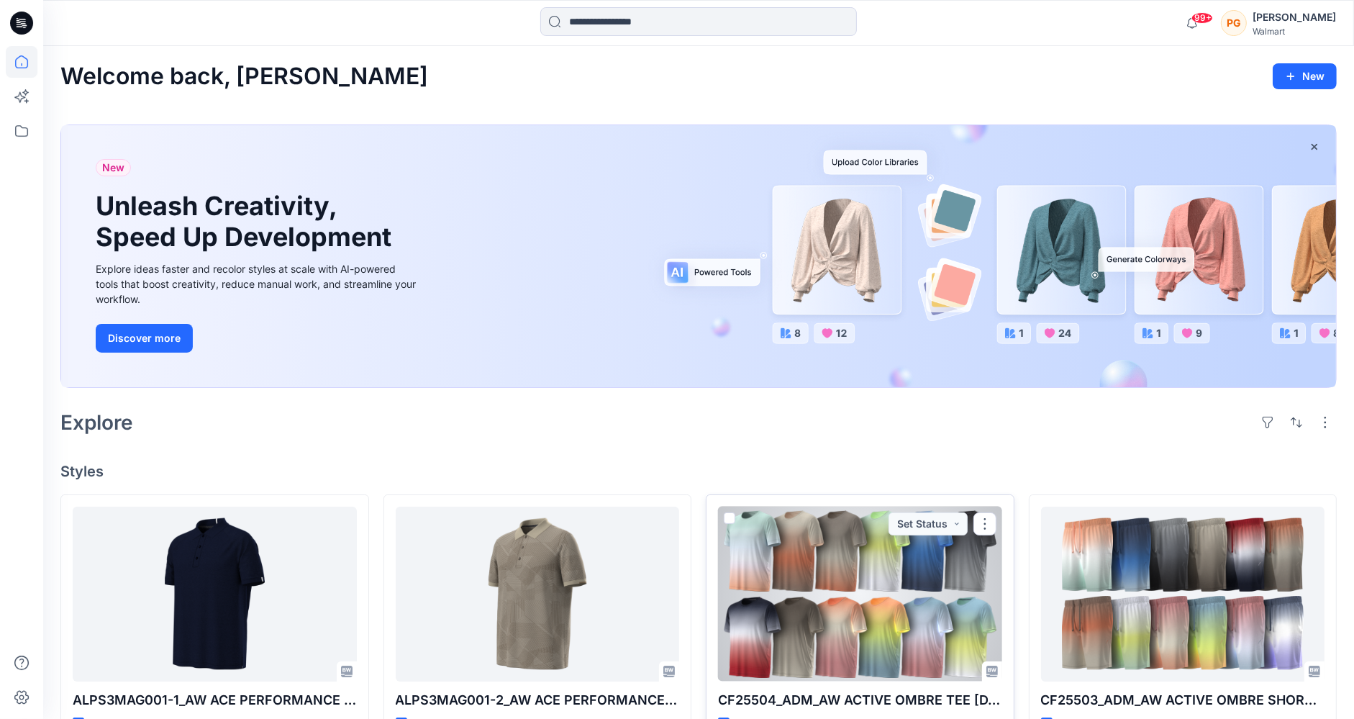 This screenshot has height=719, width=1354. I want to click on h1: Unleash Creativity, Speed Up Development, so click(247, 222).